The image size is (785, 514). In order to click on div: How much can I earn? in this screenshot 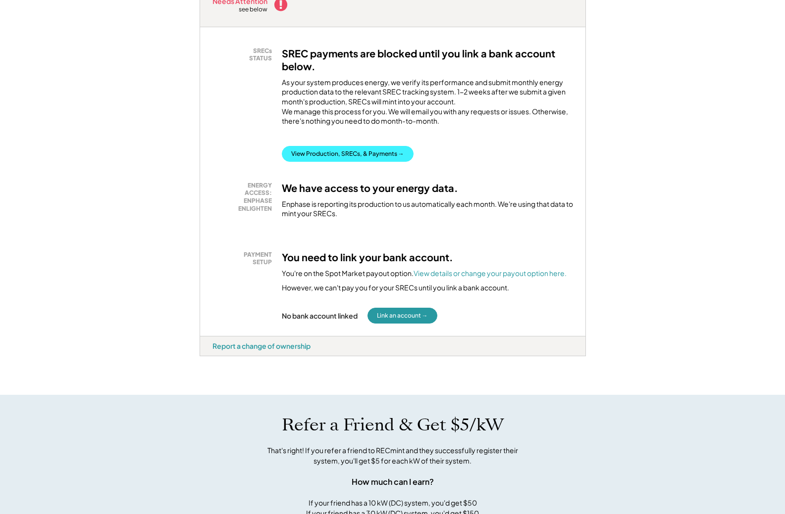, I will do `click(393, 482)`.